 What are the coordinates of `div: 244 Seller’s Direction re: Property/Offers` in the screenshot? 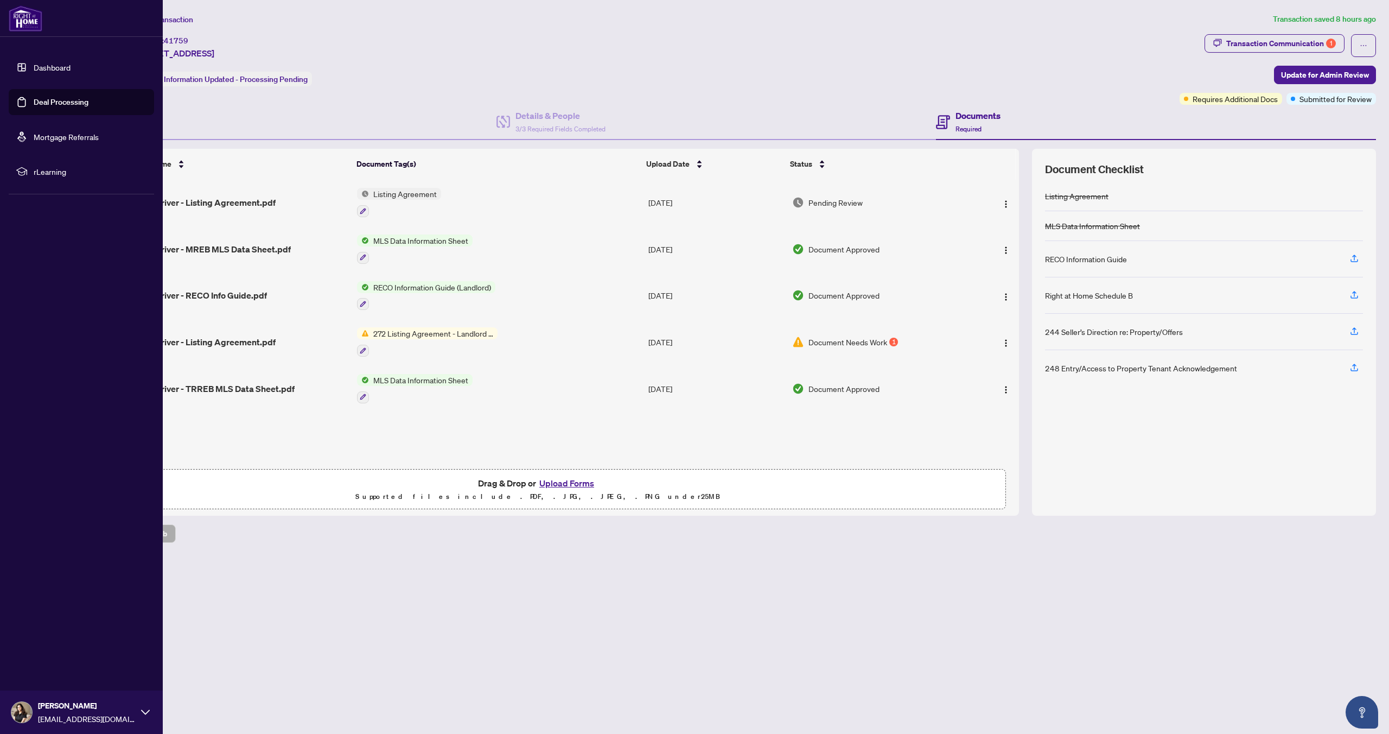 It's located at (1114, 332).